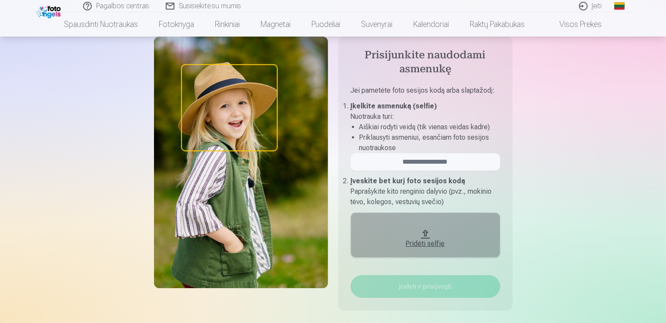  Describe the element at coordinates (426, 63) in the screenshot. I see `h4: Prisijunkite naudodami asmenukę` at that location.